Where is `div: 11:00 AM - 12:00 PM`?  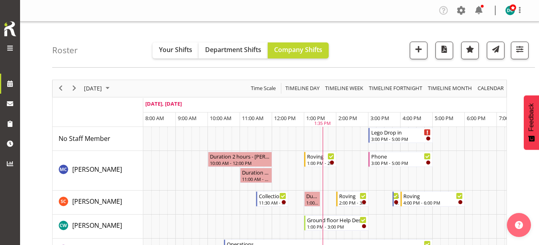 div: 11:00 AM - 12:00 PM is located at coordinates (256, 179).